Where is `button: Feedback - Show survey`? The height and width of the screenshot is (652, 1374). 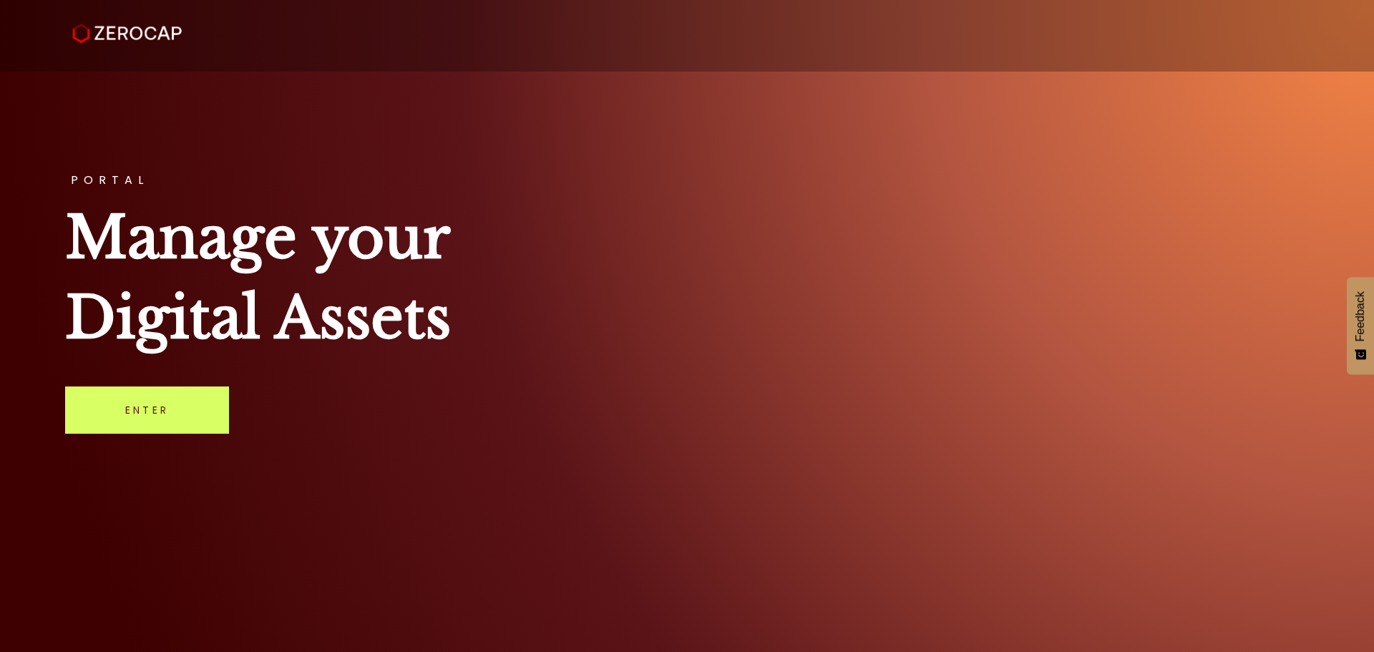
button: Feedback - Show survey is located at coordinates (1360, 326).